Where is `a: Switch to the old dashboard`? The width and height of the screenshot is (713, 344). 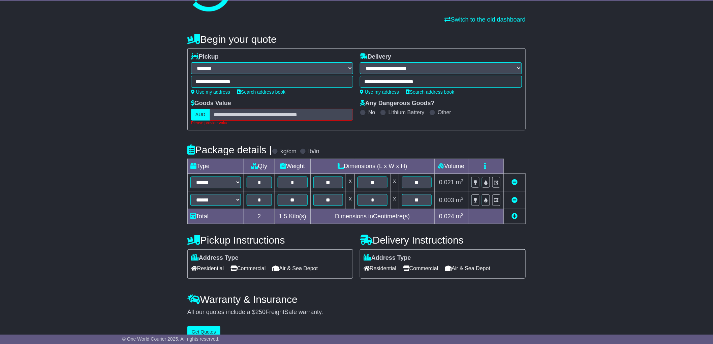 a: Switch to the old dashboard is located at coordinates (485, 20).